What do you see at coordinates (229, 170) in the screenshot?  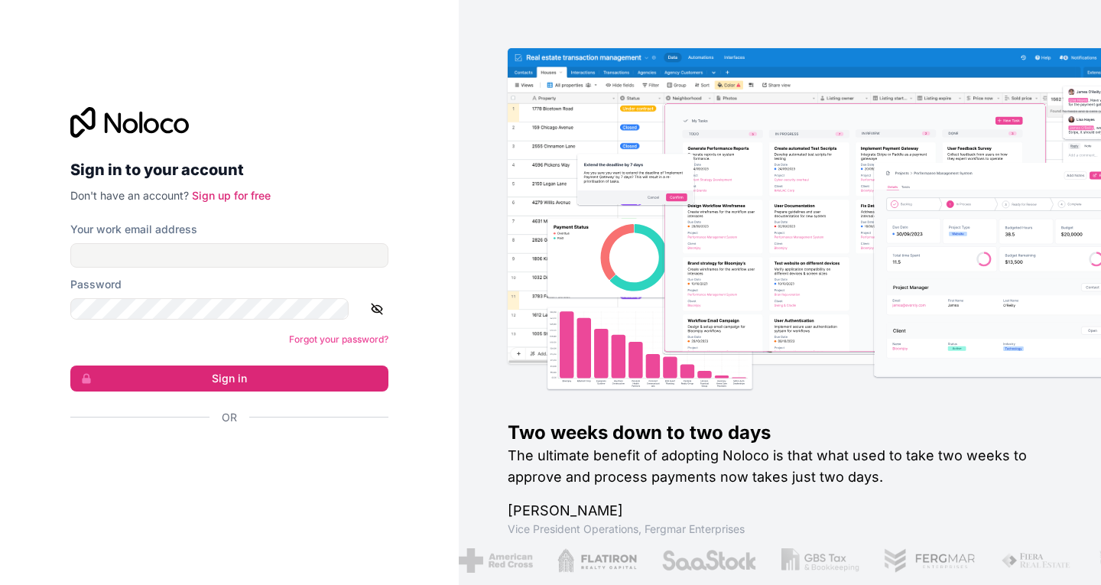 I see `h2: Sign in to your account` at bounding box center [229, 170].